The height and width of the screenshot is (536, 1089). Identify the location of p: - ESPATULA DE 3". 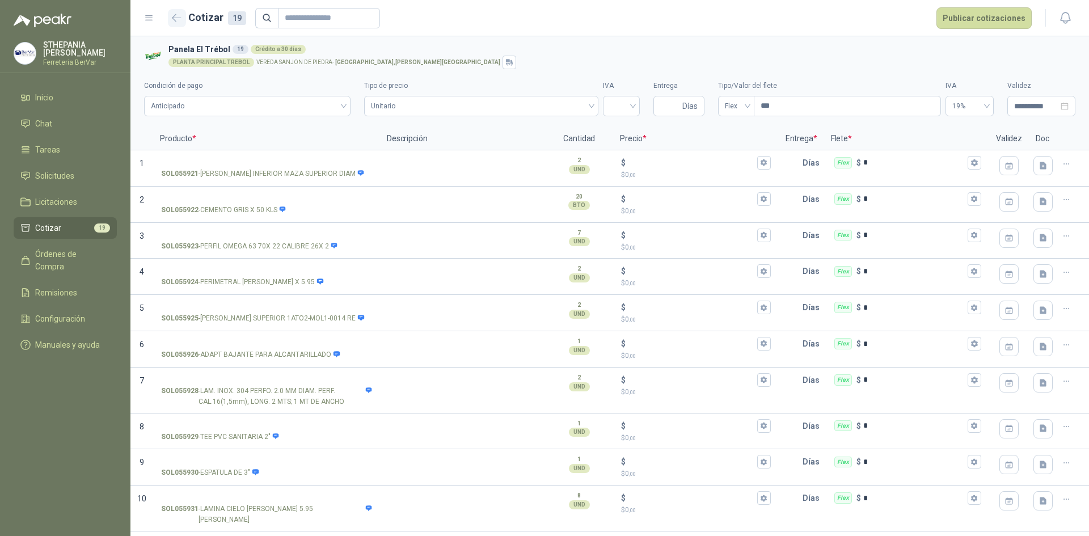
(210, 472).